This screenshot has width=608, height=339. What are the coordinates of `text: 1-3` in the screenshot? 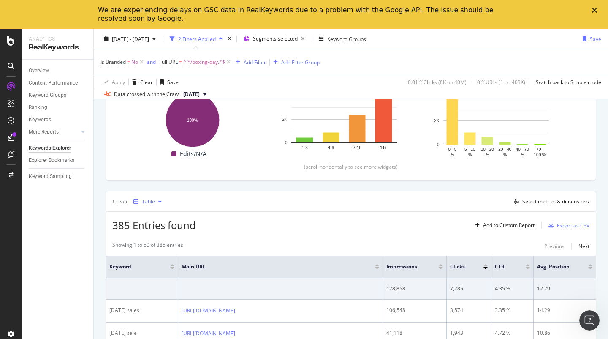 It's located at (304, 147).